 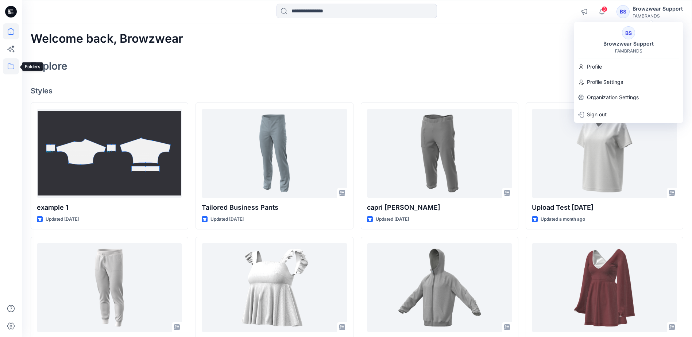 What do you see at coordinates (110, 288) in the screenshot?
I see `a: Sweatpants with Elastic` at bounding box center [110, 288].